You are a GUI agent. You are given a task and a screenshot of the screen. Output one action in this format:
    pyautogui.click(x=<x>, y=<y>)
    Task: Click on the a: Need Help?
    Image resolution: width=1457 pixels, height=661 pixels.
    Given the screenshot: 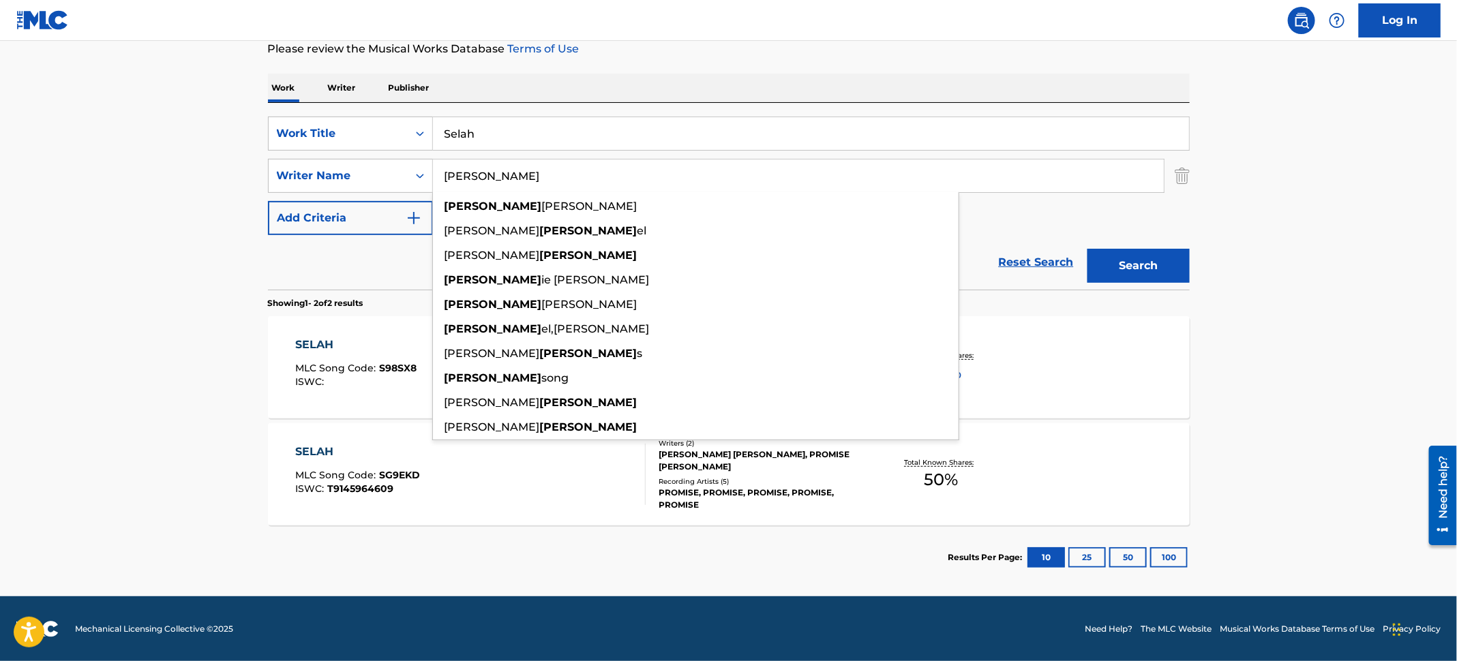 What is the action you would take?
    pyautogui.click(x=1108, y=629)
    